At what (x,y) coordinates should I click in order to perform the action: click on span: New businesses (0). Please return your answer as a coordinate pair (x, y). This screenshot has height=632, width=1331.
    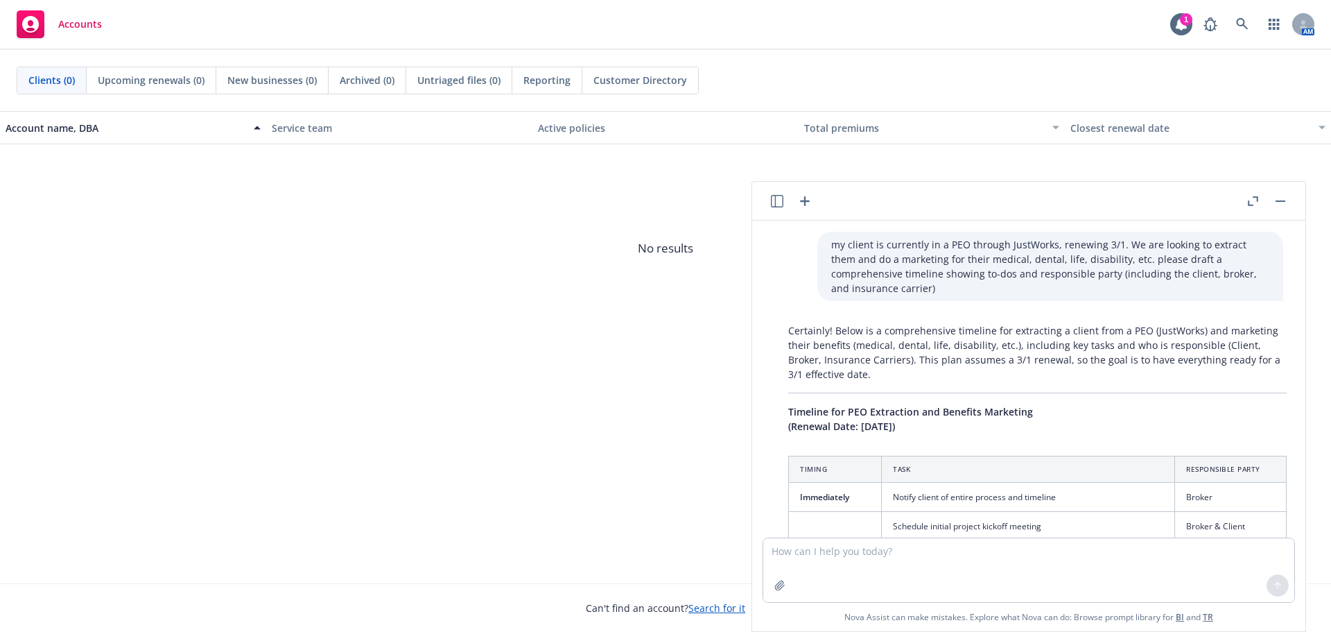
    Looking at the image, I should click on (272, 80).